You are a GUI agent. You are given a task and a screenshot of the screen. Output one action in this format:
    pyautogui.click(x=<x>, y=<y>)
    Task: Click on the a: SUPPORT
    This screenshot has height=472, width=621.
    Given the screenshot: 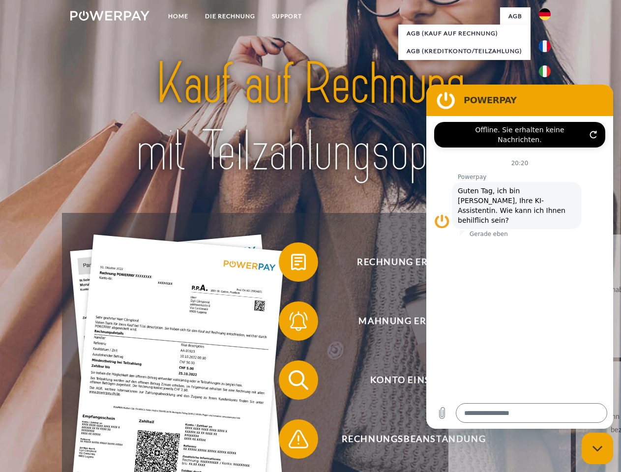 What is the action you would take?
    pyautogui.click(x=286, y=16)
    